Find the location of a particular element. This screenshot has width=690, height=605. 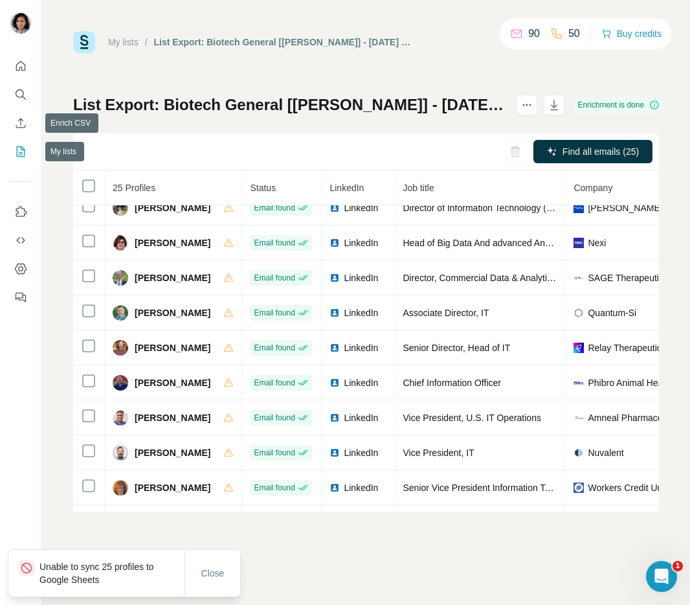

span: Senior Director, Head of IT is located at coordinates (457, 348).